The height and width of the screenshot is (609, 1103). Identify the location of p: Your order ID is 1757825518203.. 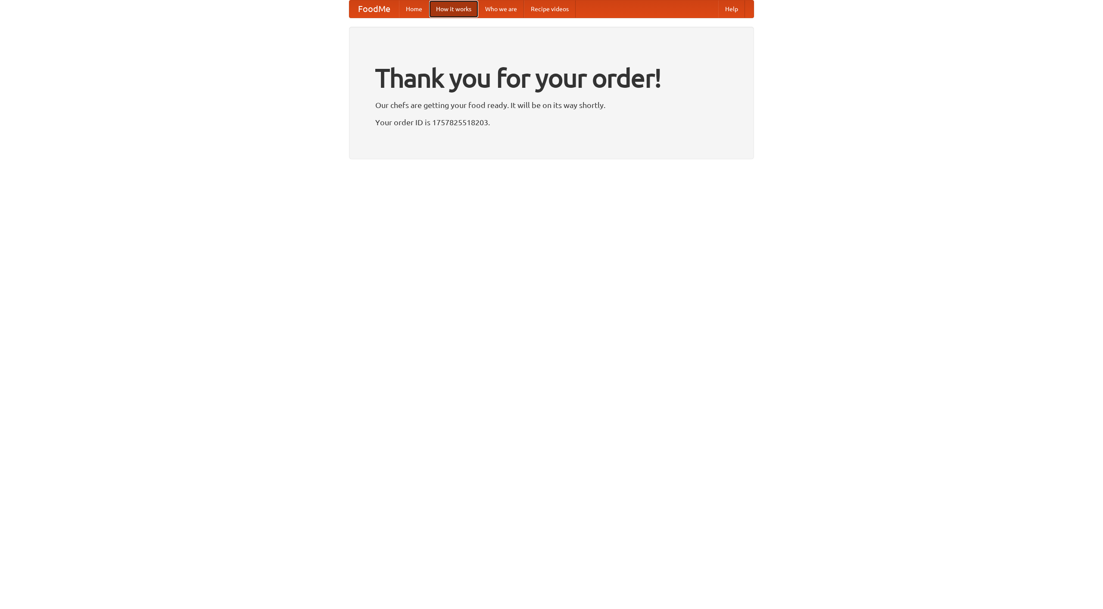
(551, 122).